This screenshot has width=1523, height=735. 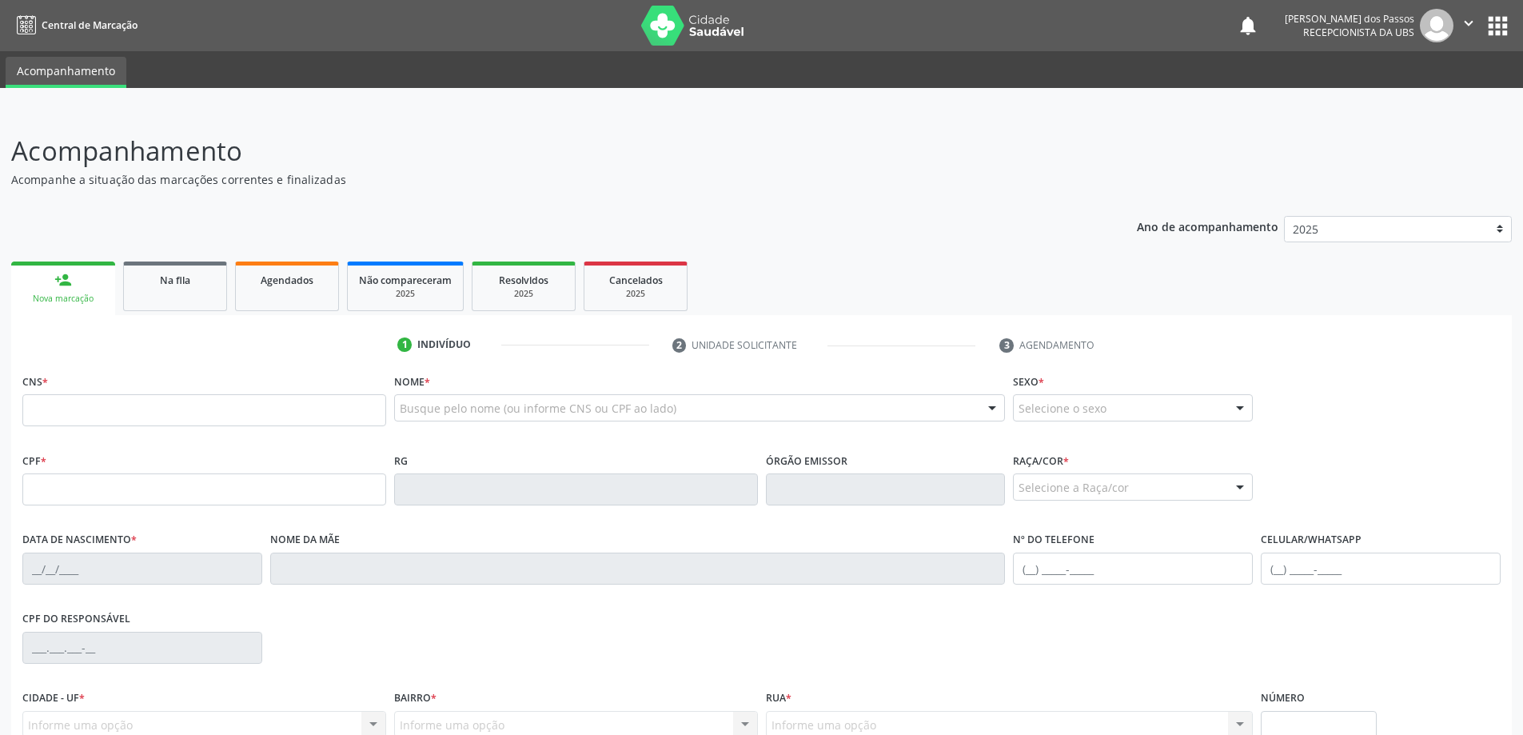 I want to click on label: Data de nascimento, so click(x=79, y=540).